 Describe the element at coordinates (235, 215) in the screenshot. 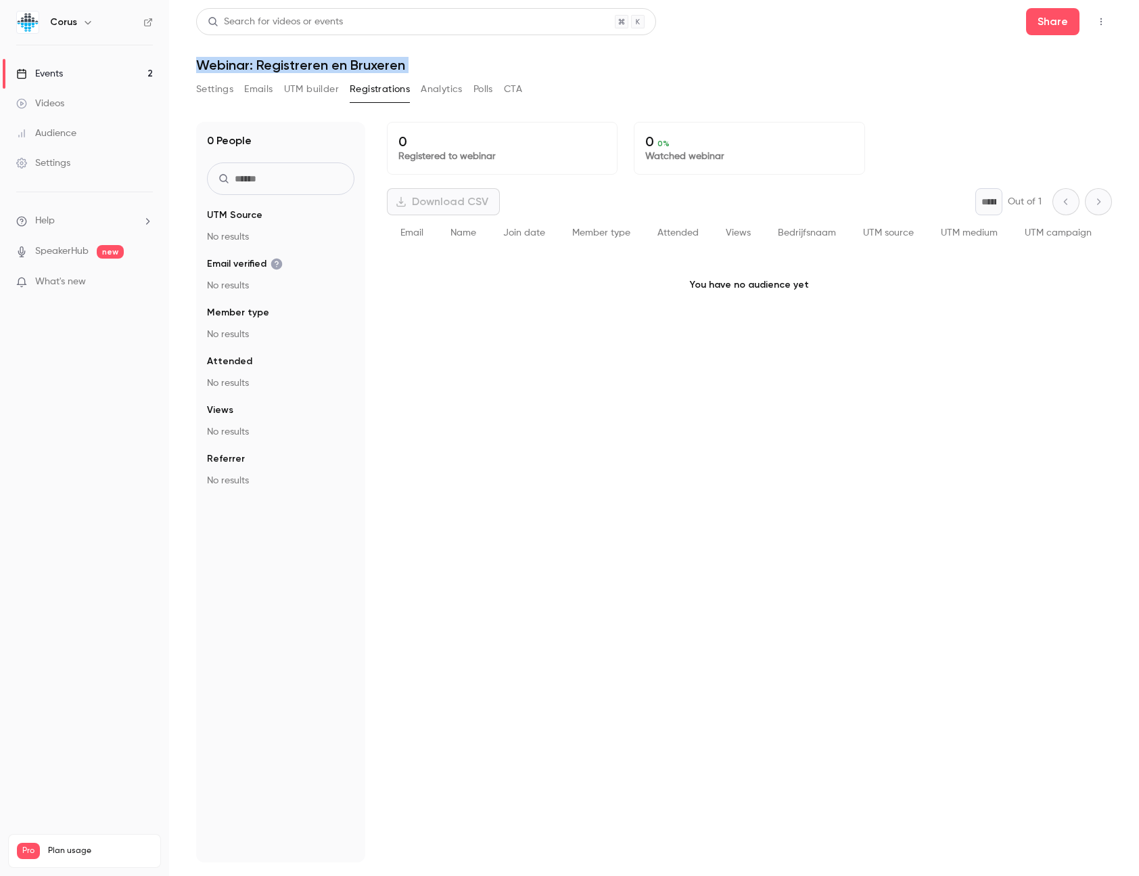

I see `span: UTM Source` at that location.